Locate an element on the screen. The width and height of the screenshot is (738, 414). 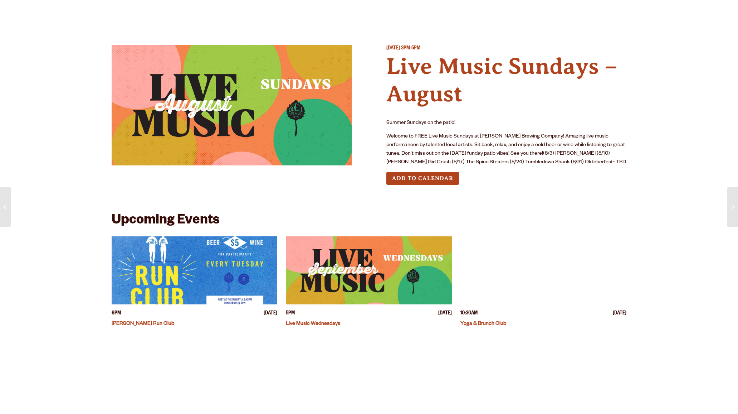
span: Beer Finder is located at coordinates (583, 12).